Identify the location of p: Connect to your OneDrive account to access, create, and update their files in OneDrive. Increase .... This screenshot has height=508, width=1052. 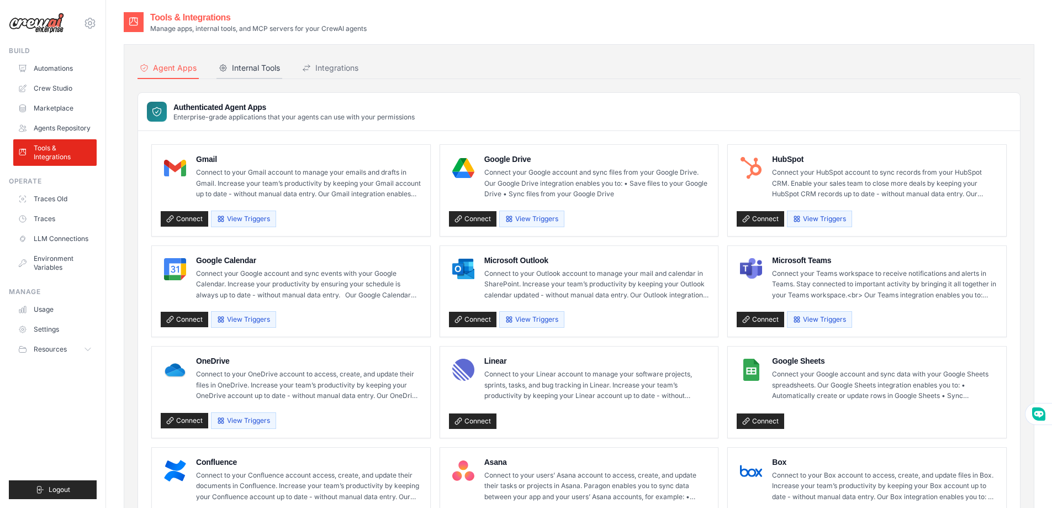
(309, 384).